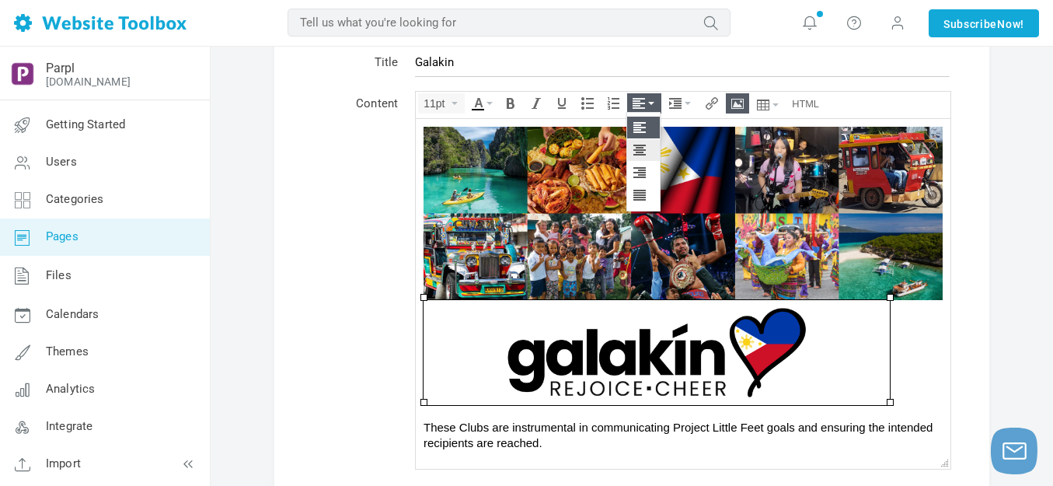 The width and height of the screenshot is (1053, 486). What do you see at coordinates (75, 199) in the screenshot?
I see `span: Categories` at bounding box center [75, 199].